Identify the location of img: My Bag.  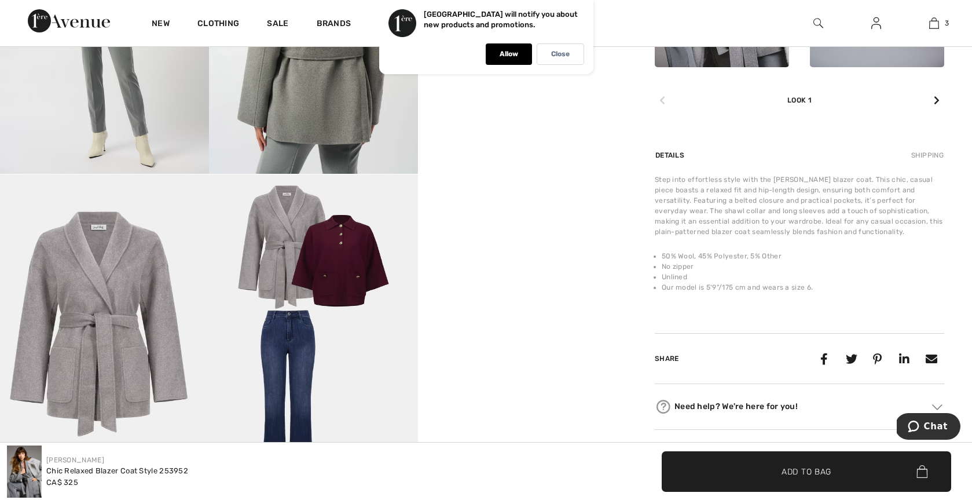
(934, 23).